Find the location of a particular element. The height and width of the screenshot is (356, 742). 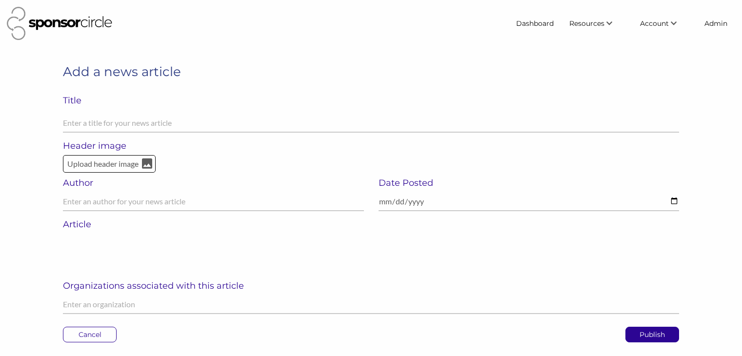

h1: Add a news article is located at coordinates (371, 72).